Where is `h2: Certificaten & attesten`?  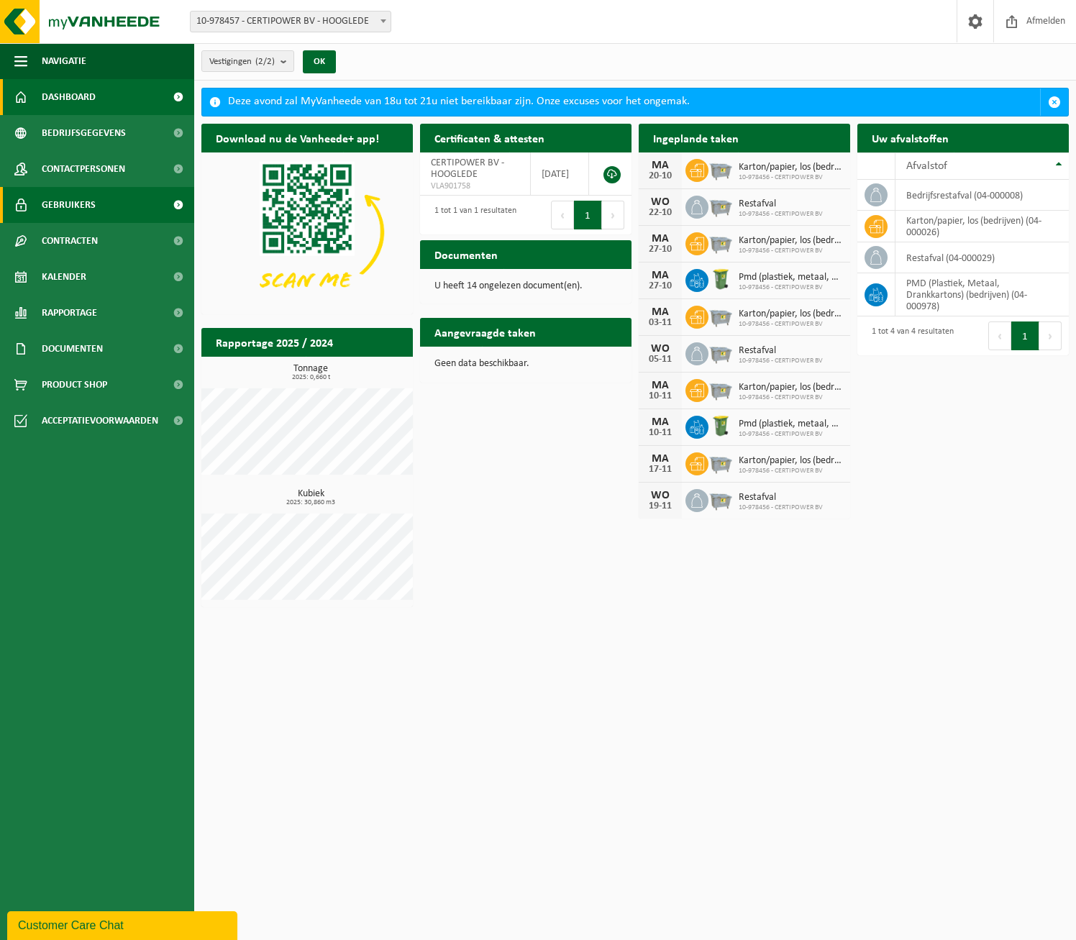
h2: Certificaten & attesten is located at coordinates (489, 137).